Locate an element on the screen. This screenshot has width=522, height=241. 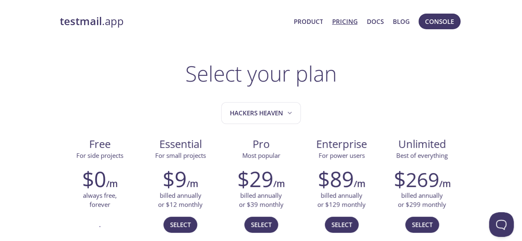
strong: testmail is located at coordinates (81, 21).